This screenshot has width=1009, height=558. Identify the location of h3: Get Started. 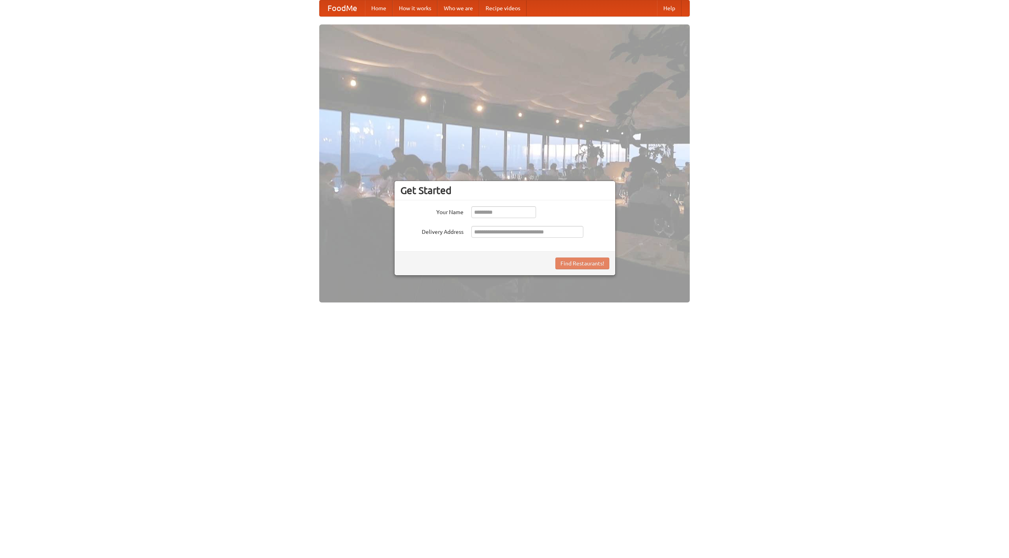
(505, 190).